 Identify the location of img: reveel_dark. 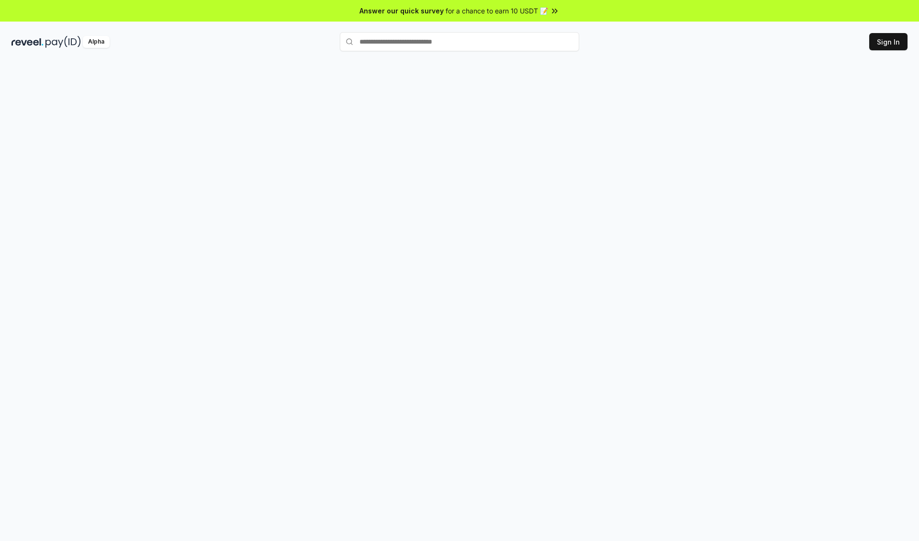
(27, 42).